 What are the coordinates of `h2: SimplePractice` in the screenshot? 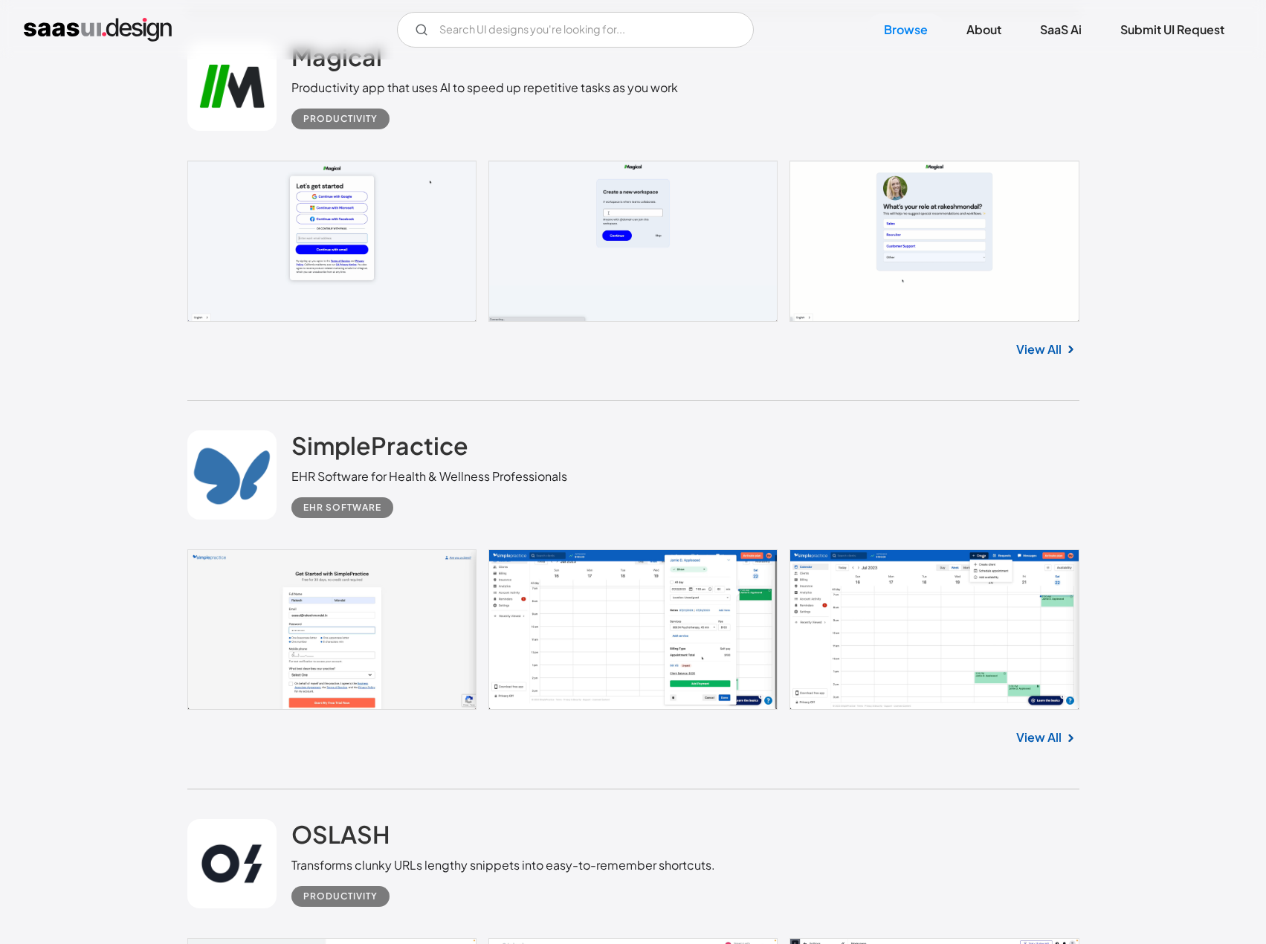 It's located at (380, 445).